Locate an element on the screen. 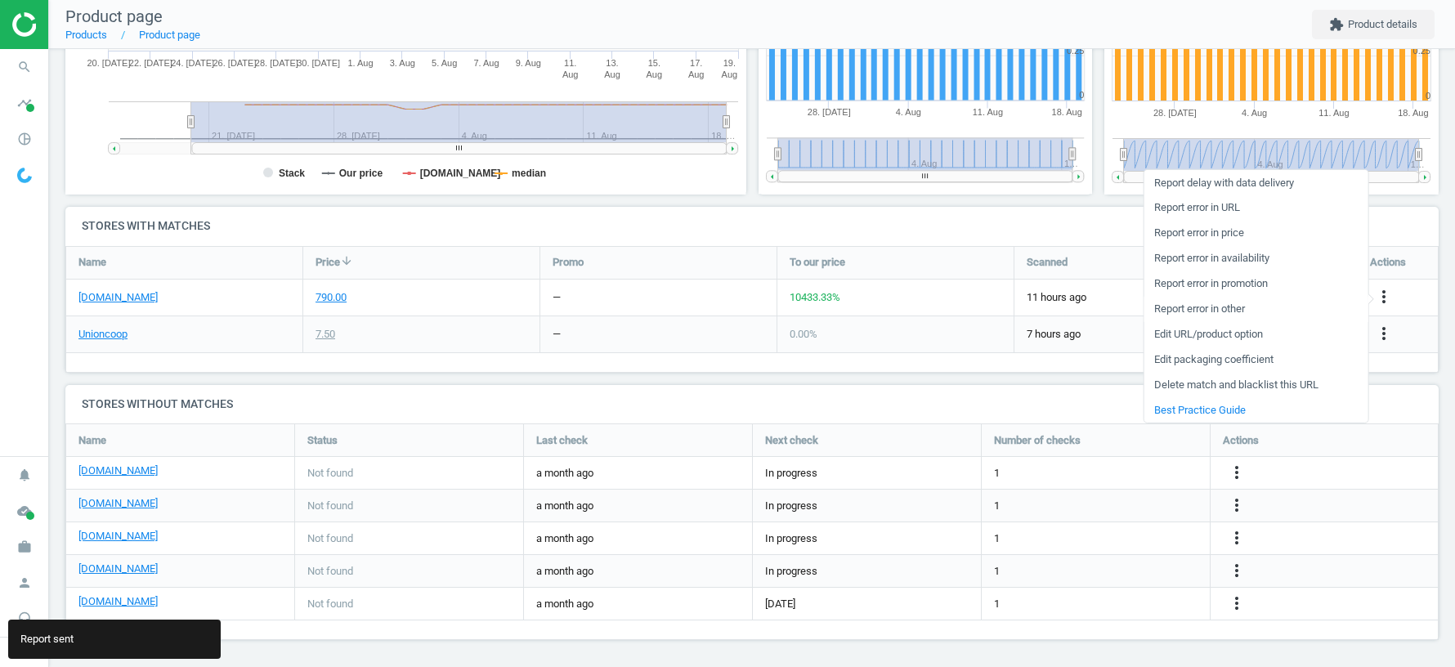  span: Status is located at coordinates (322, 441).